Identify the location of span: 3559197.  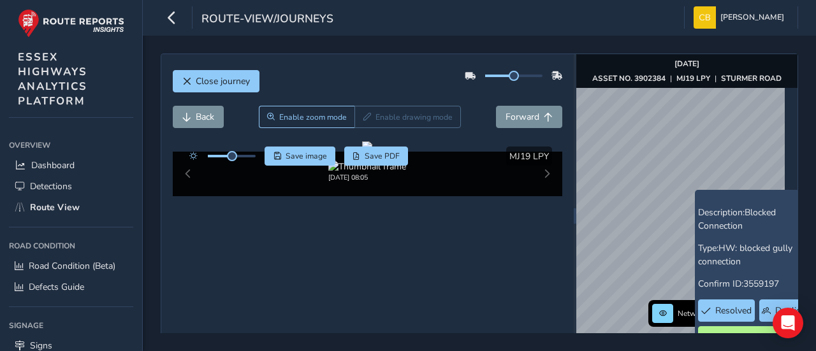
(761, 284).